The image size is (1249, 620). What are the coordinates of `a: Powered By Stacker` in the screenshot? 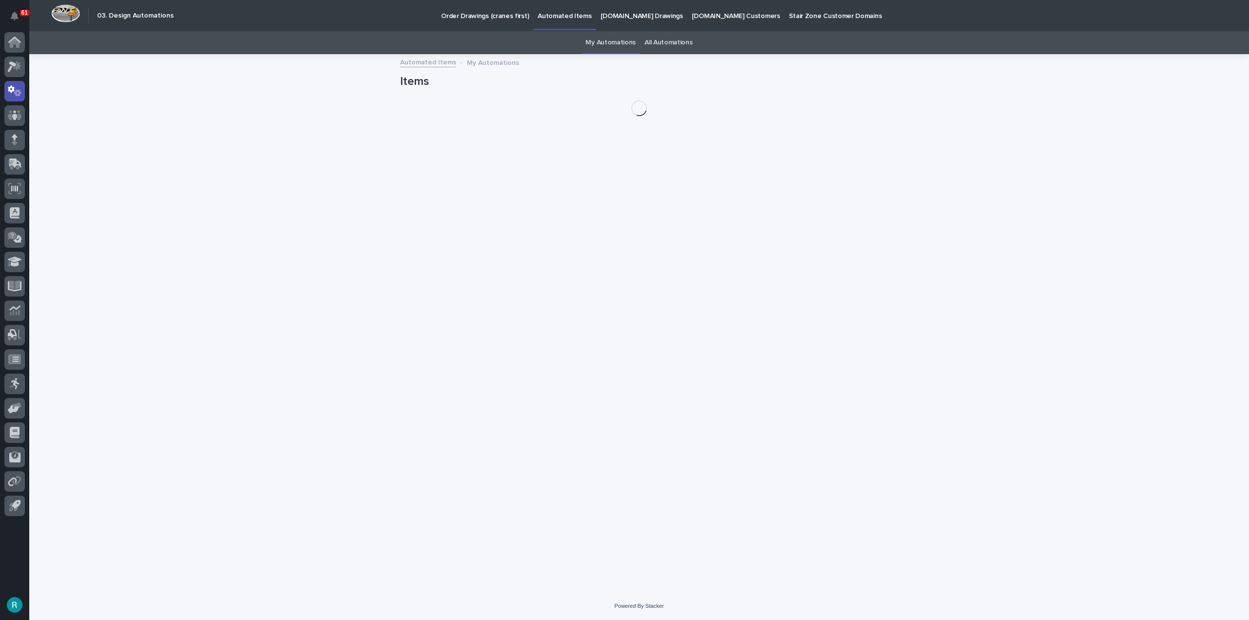 It's located at (638, 606).